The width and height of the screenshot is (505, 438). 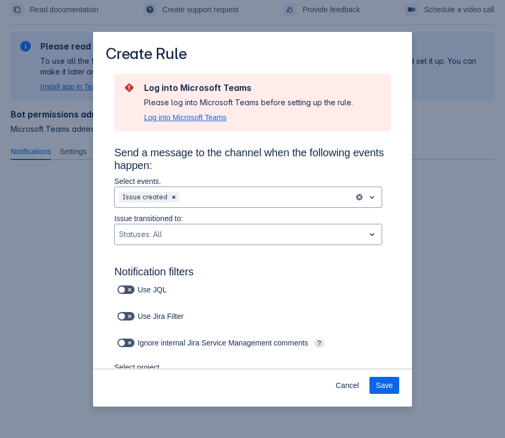 I want to click on h2: Log into Microsoft Teams, so click(x=248, y=88).